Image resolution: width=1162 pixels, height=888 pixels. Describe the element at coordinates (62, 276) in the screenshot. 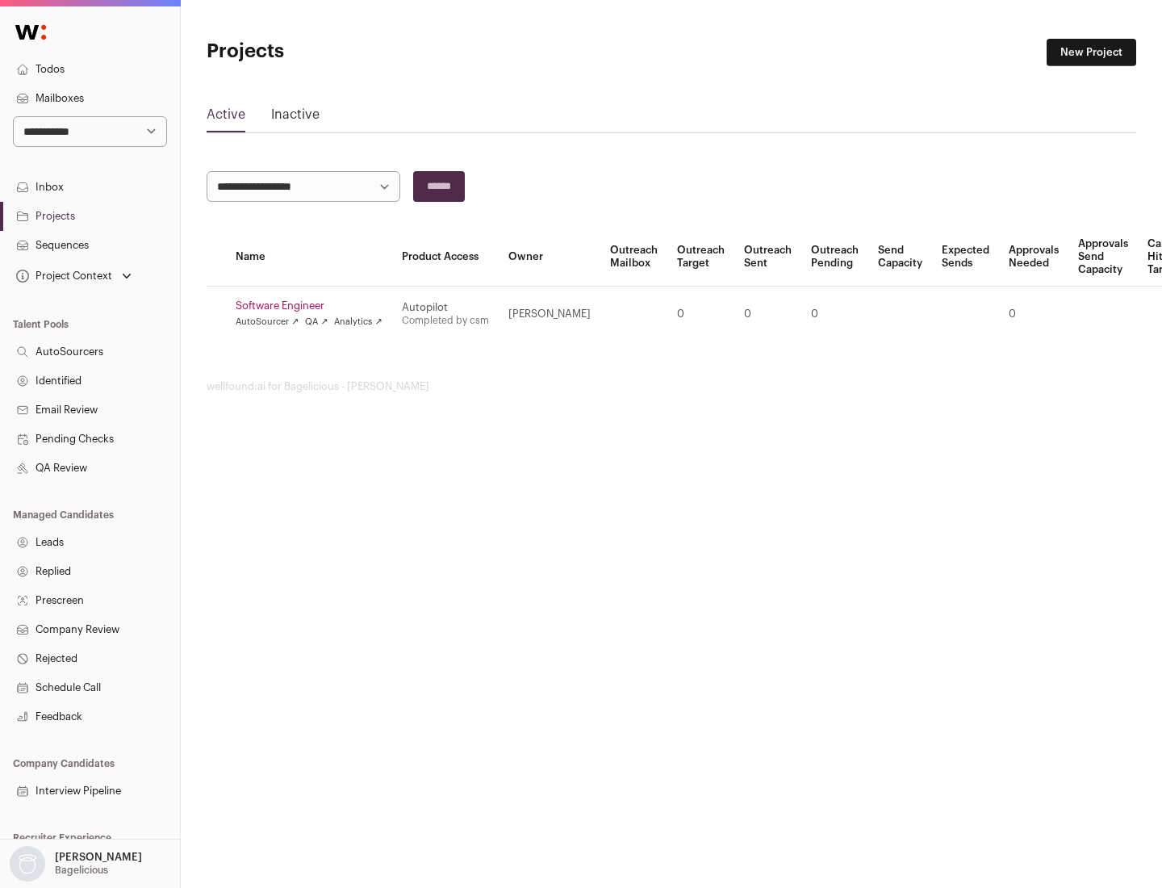

I see `div: Project Context` at that location.